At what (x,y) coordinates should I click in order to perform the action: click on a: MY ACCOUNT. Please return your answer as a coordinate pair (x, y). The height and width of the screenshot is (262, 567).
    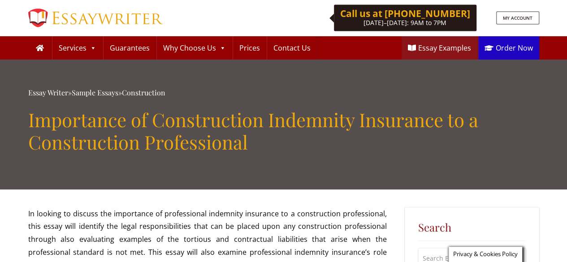
    Looking at the image, I should click on (517, 18).